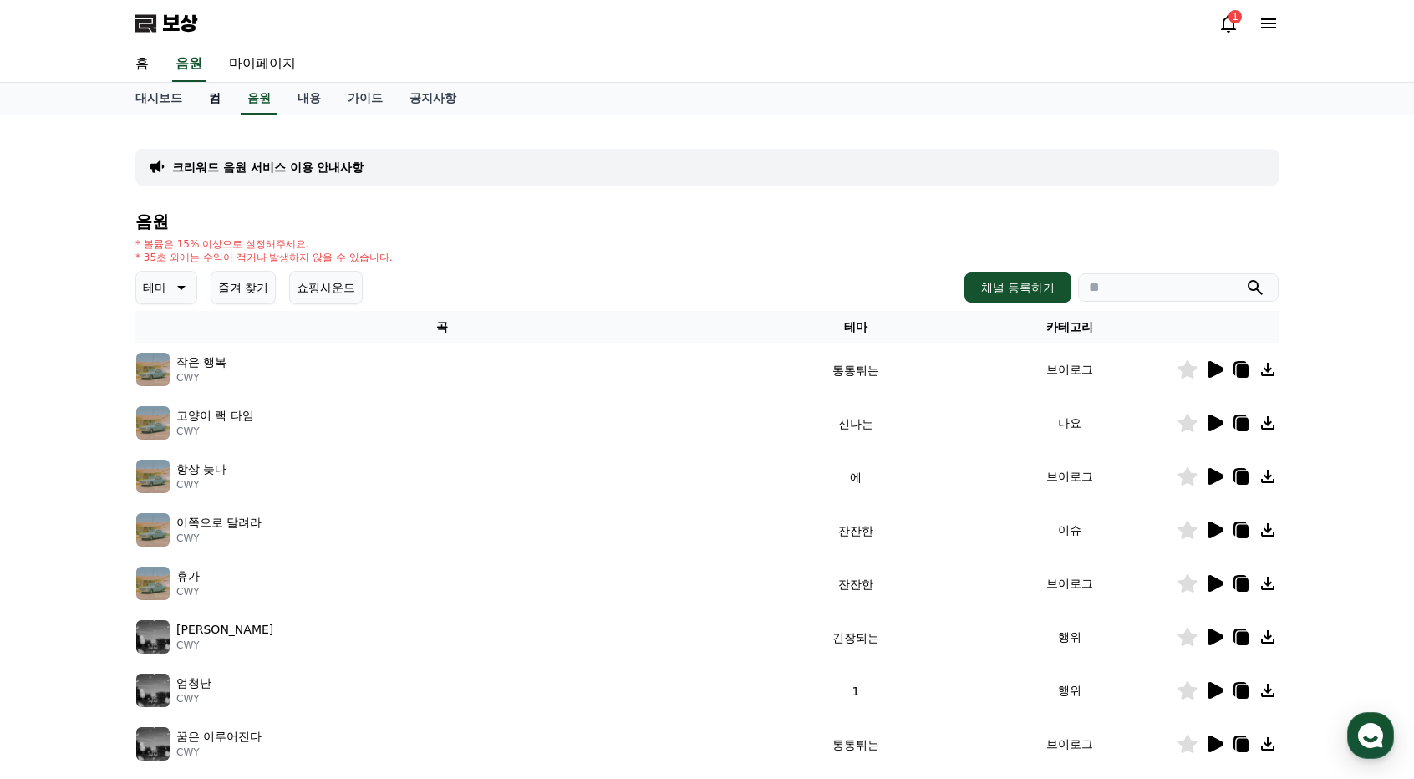 This screenshot has width=1414, height=779. Describe the element at coordinates (268, 562) in the screenshot. I see `span: 설정` at that location.